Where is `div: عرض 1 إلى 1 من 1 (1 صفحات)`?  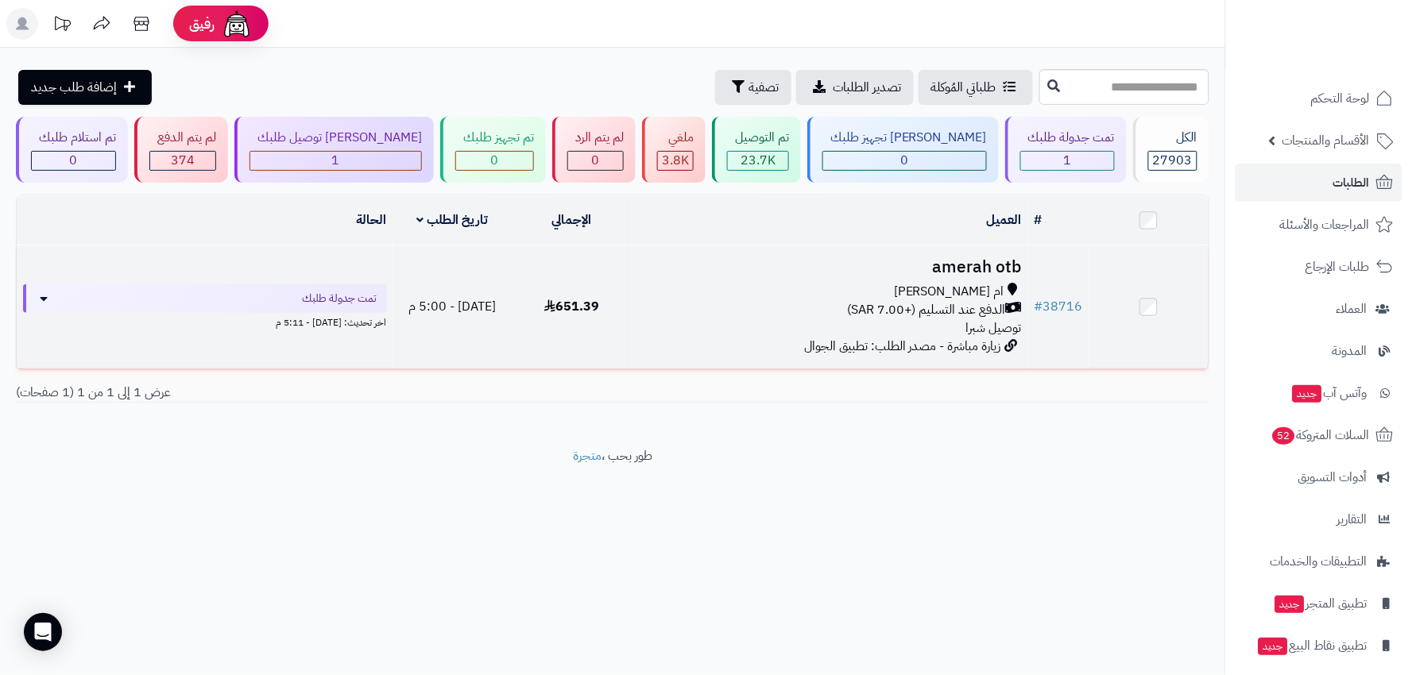
div: عرض 1 إلى 1 من 1 (1 صفحات) is located at coordinates (308, 392).